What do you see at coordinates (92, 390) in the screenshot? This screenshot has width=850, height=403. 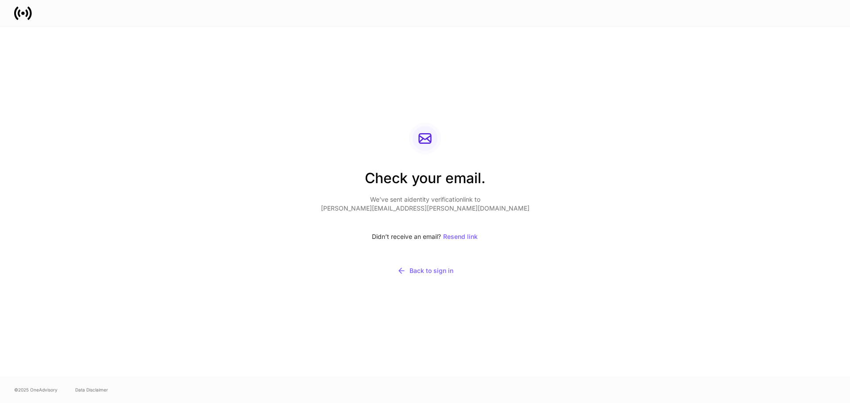 I see `a: Data Disclaimer` at bounding box center [92, 390].